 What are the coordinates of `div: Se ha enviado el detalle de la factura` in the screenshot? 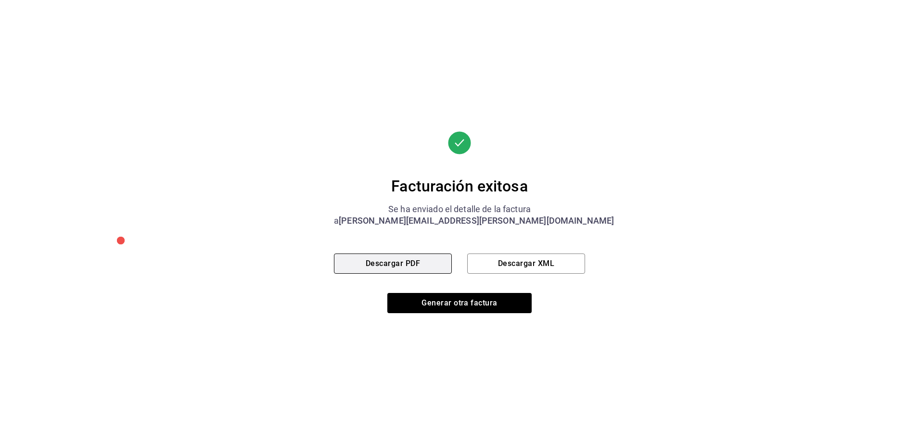 It's located at (460, 209).